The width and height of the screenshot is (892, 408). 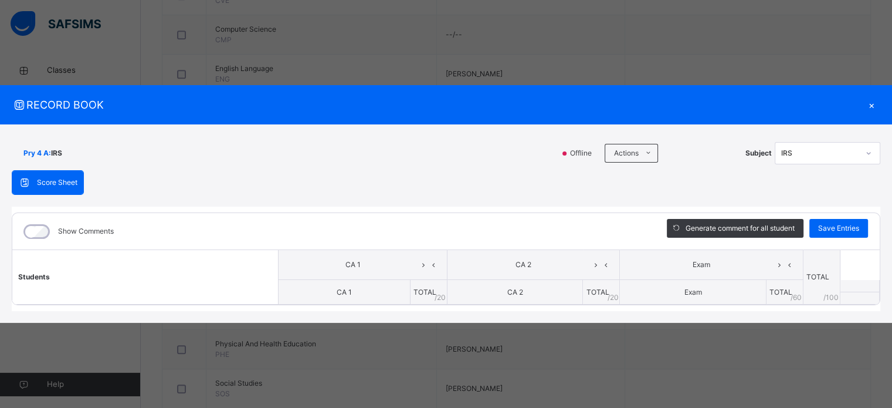 What do you see at coordinates (820, 153) in the screenshot?
I see `div: IRS` at bounding box center [820, 153].